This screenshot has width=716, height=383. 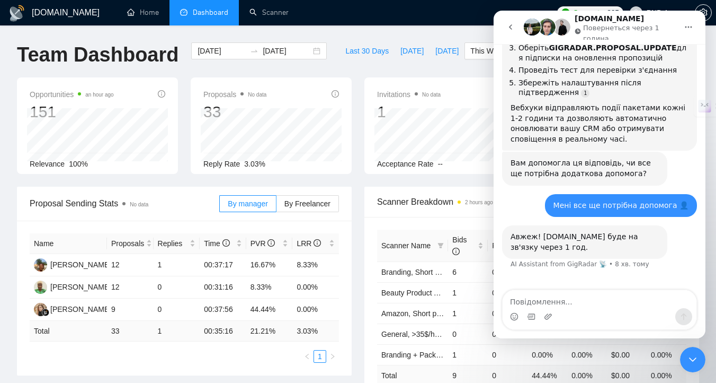 What do you see at coordinates (468, 271) in the screenshot?
I see `td: 6` at bounding box center [468, 271].